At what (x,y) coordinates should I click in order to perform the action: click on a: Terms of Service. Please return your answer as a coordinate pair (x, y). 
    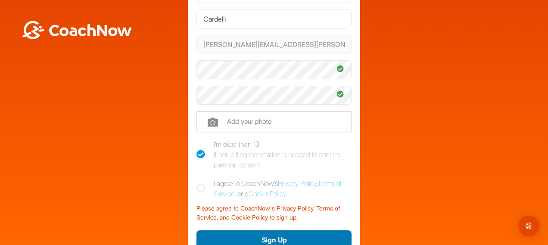
    Looking at the image, I should click on (278, 188).